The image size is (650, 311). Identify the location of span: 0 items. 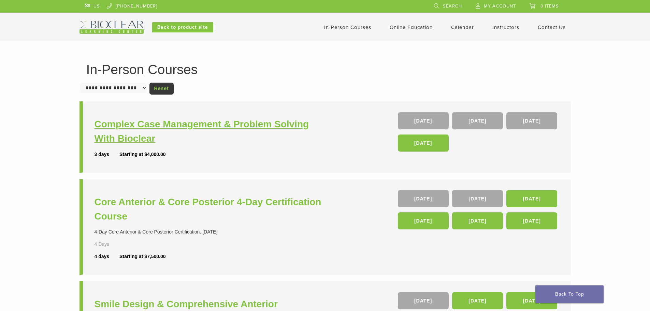
(549, 6).